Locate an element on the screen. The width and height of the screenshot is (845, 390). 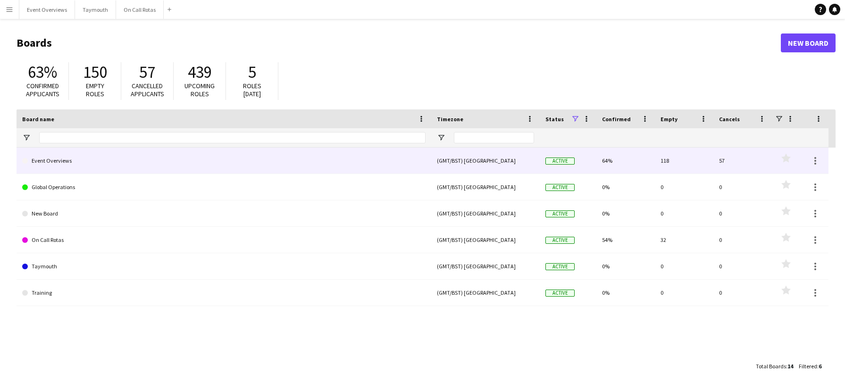
div: 57 is located at coordinates (742, 160).